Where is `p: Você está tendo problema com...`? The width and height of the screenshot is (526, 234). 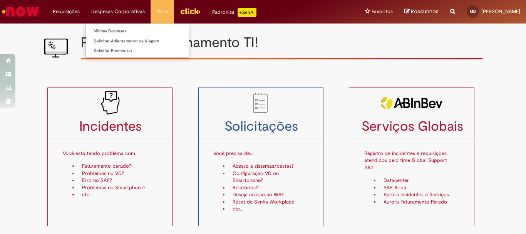
p: Você está tendo problema com... is located at coordinates (110, 149).